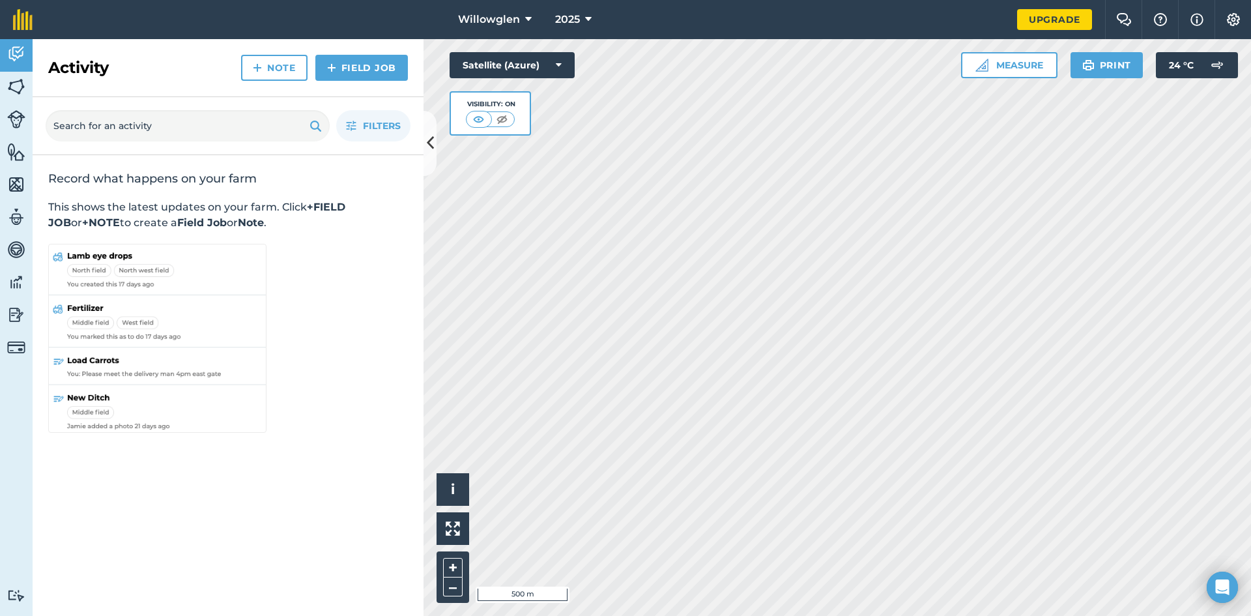 Image resolution: width=1251 pixels, height=616 pixels. What do you see at coordinates (101, 222) in the screenshot?
I see `strong: +NOTE` at bounding box center [101, 222].